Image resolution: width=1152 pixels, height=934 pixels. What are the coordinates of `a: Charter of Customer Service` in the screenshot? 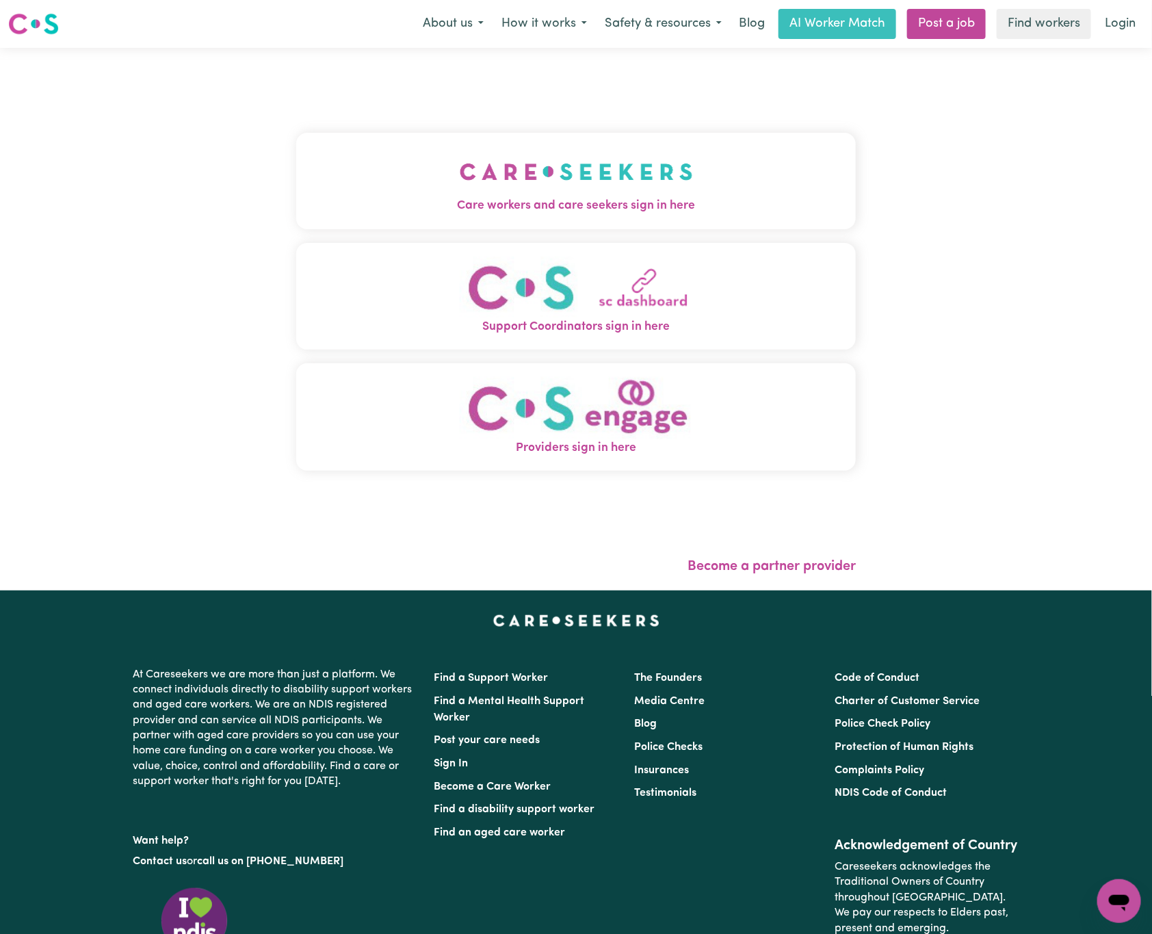 It's located at (908, 701).